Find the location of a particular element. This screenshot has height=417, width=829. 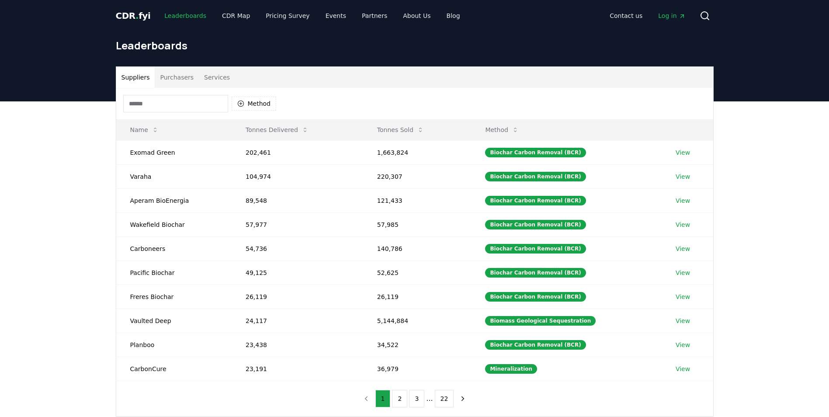

td: 36,979 is located at coordinates (417, 368).